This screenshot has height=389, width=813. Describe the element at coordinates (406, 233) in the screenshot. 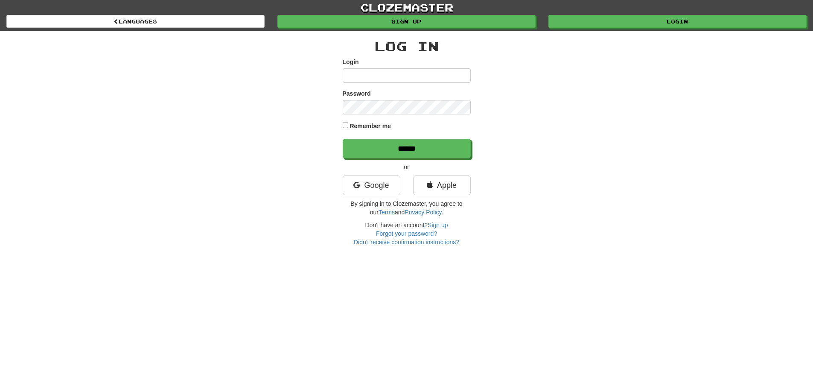

I see `a: Forgot your password?` at that location.